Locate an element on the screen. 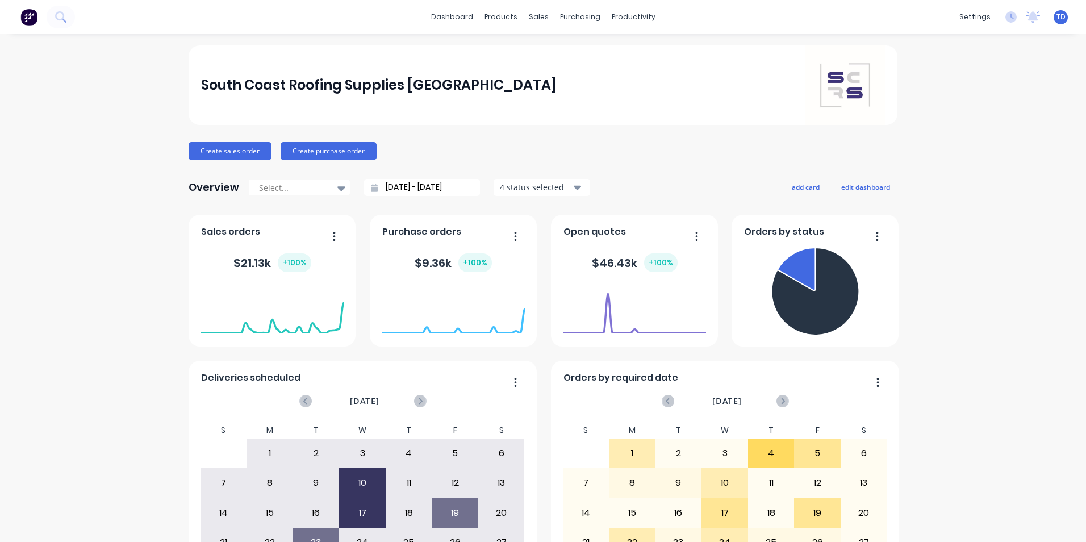 This screenshot has height=542, width=1086. button: Create sales order is located at coordinates (230, 151).